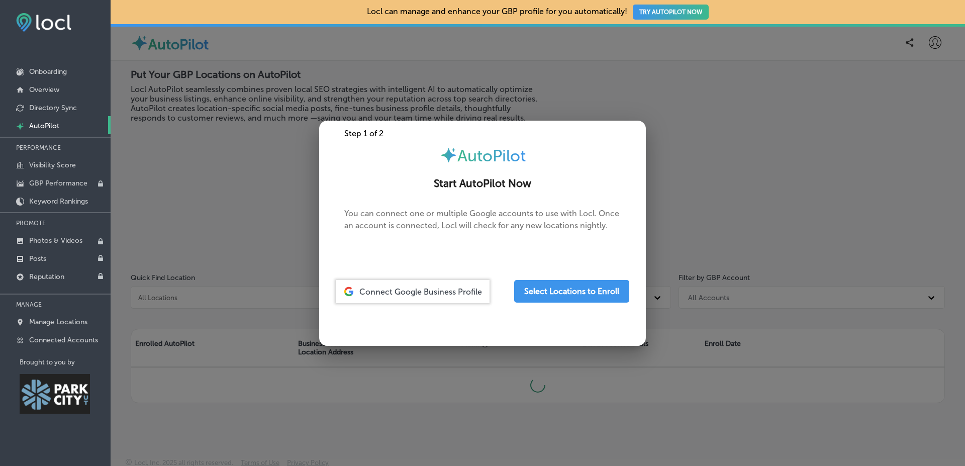  I want to click on p: Overview, so click(44, 89).